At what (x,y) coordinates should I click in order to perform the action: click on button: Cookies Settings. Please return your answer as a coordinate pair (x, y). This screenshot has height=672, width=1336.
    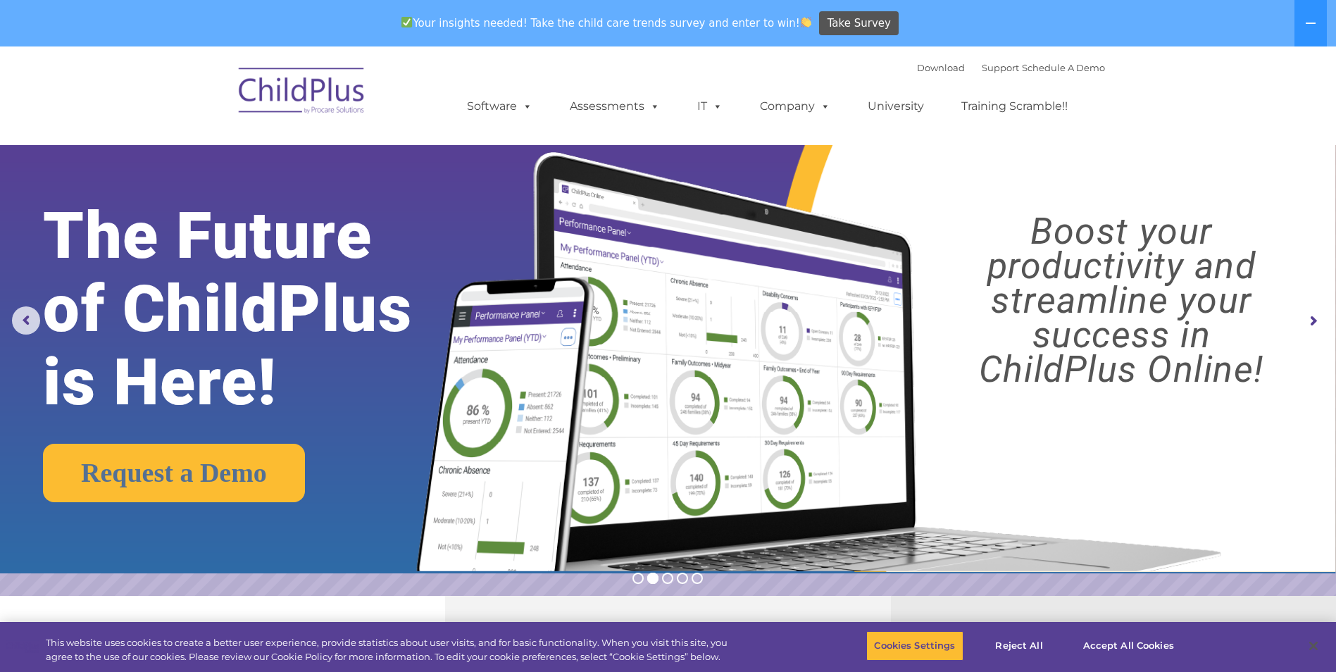
    Looking at the image, I should click on (914, 646).